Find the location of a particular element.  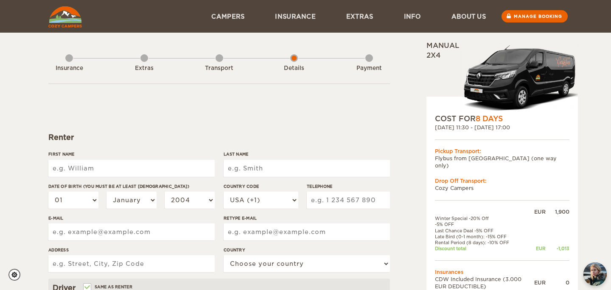

input: e.g. Smith is located at coordinates (307, 168).